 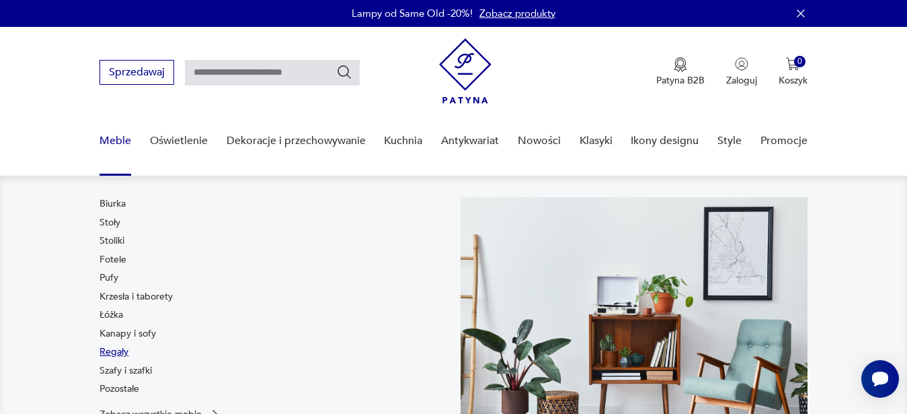 What do you see at coordinates (137, 72) in the screenshot?
I see `button: Sprzedawaj` at bounding box center [137, 72].